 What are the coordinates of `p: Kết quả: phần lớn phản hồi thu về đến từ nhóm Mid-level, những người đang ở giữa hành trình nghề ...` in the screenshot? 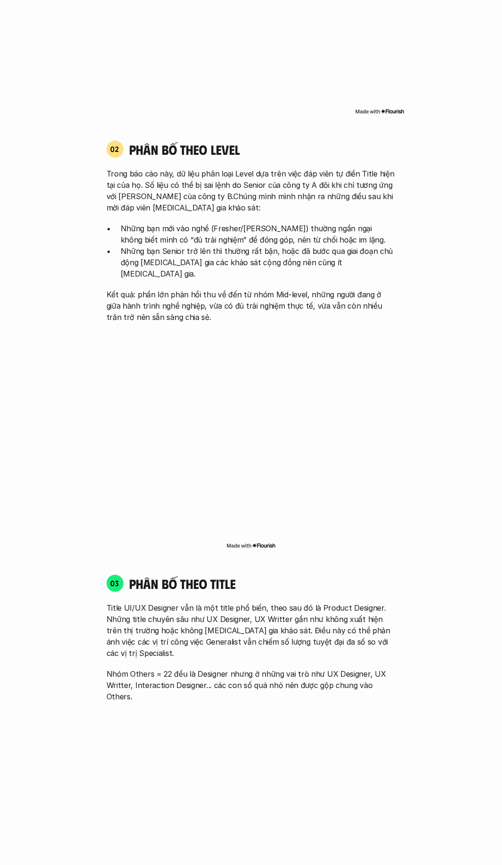 It's located at (251, 306).